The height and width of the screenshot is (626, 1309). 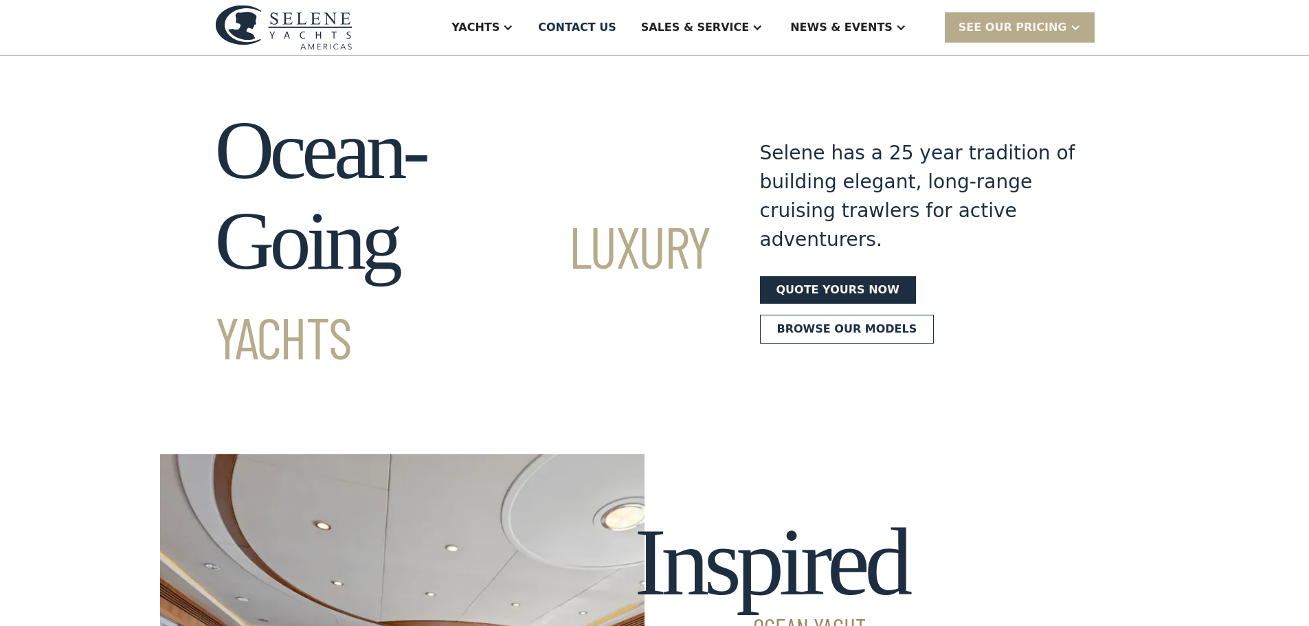 What do you see at coordinates (475, 27) in the screenshot?
I see `div: Yachts` at bounding box center [475, 27].